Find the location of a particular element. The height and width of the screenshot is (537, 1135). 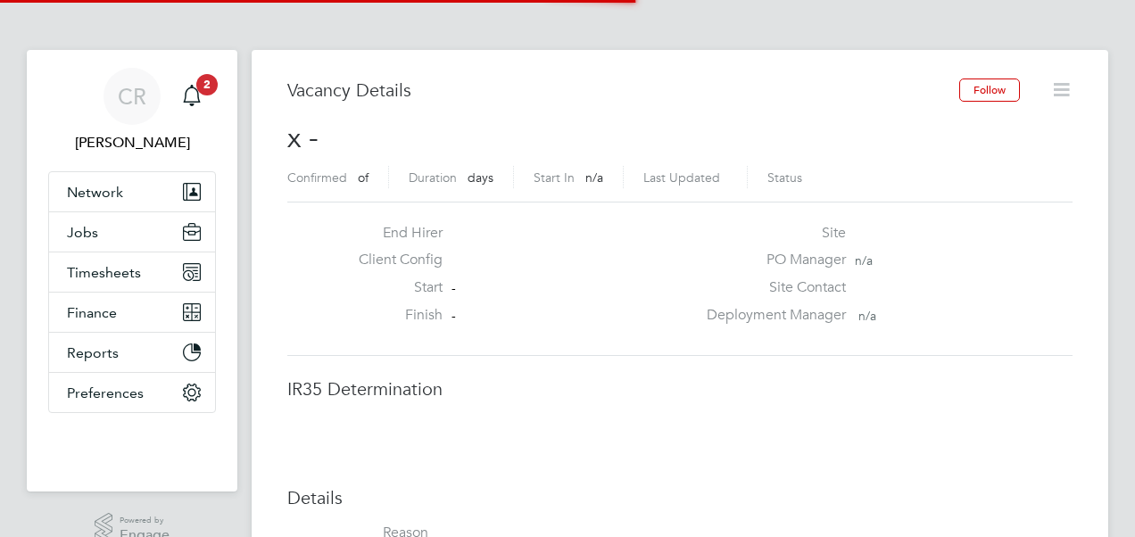

span: of is located at coordinates (363, 178).